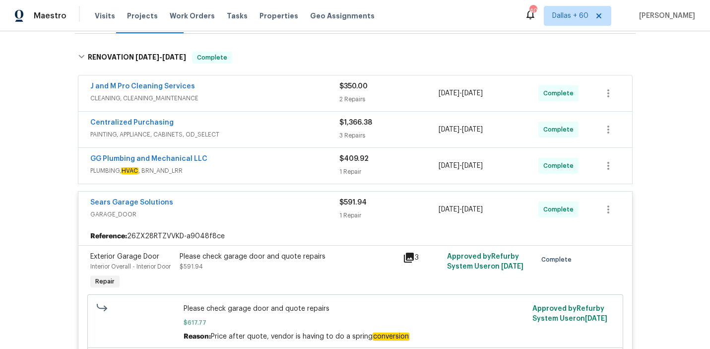 This screenshot has width=710, height=349. Describe the element at coordinates (149, 159) in the screenshot. I see `a: GG Plumbing and Mechanical LLC` at that location.